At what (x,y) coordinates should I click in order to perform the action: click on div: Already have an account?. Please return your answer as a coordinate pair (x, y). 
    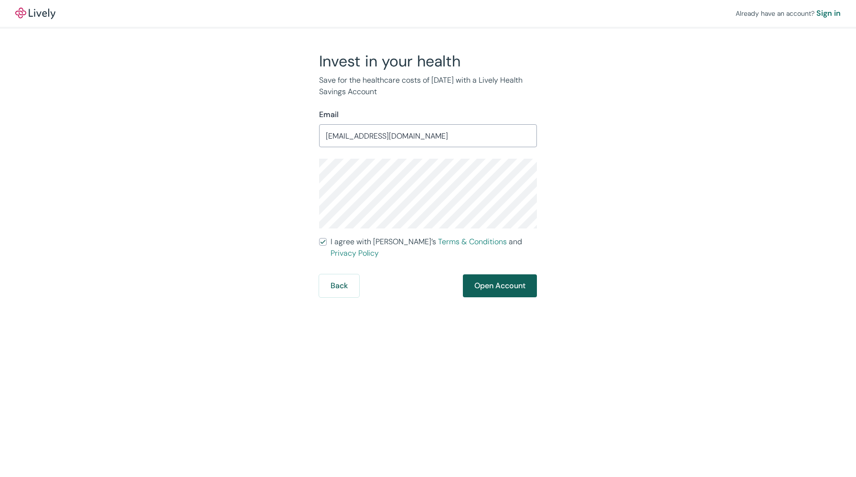
    Looking at the image, I should click on (789, 13).